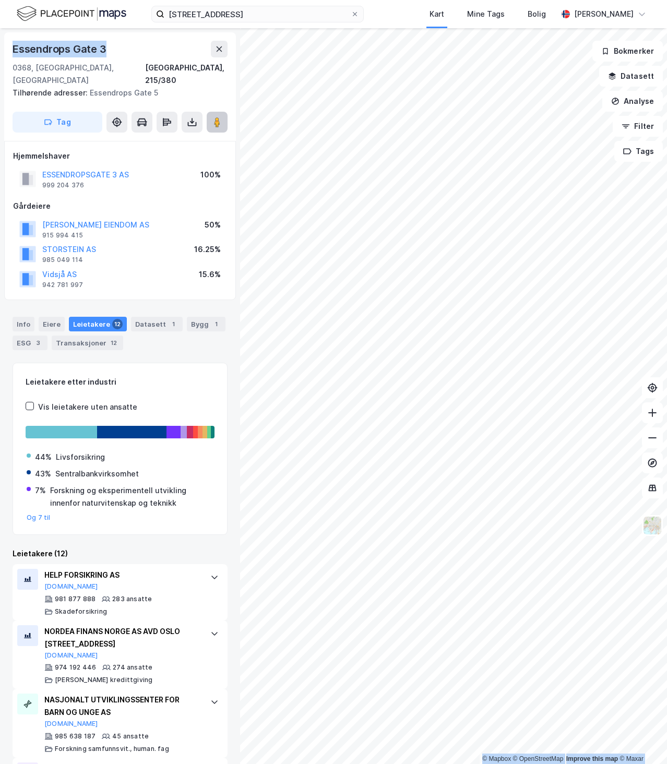  I want to click on button: Tag, so click(57, 122).